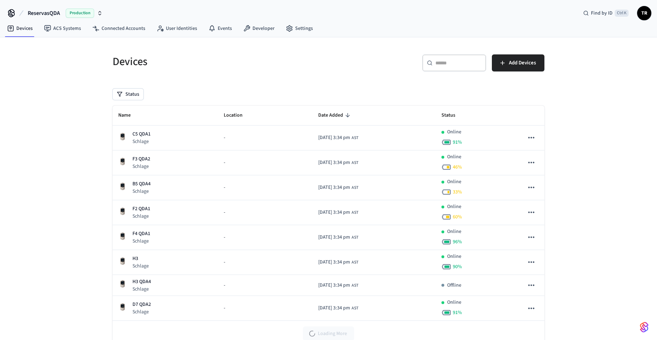 This screenshot has width=657, height=340. Describe the element at coordinates (129, 115) in the screenshot. I see `span: Name` at that location.